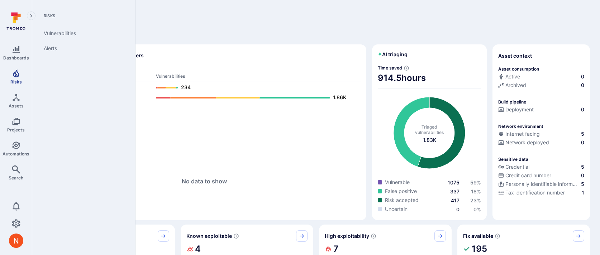  Describe the element at coordinates (16, 241) in the screenshot. I see `div: Neeren Patki` at that location.